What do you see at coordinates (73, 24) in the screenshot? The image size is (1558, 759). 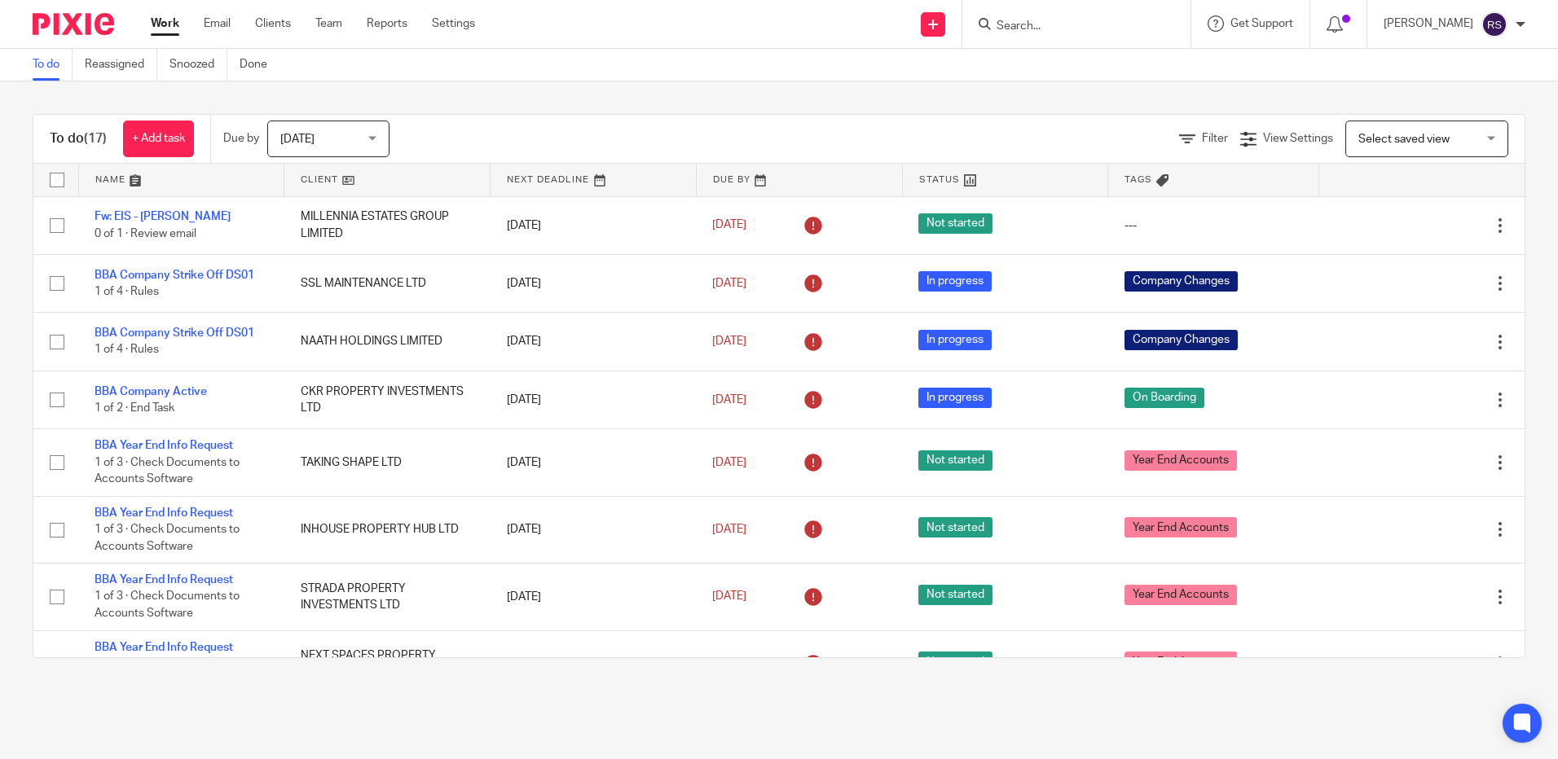 I see `img: Pixie` at bounding box center [73, 24].